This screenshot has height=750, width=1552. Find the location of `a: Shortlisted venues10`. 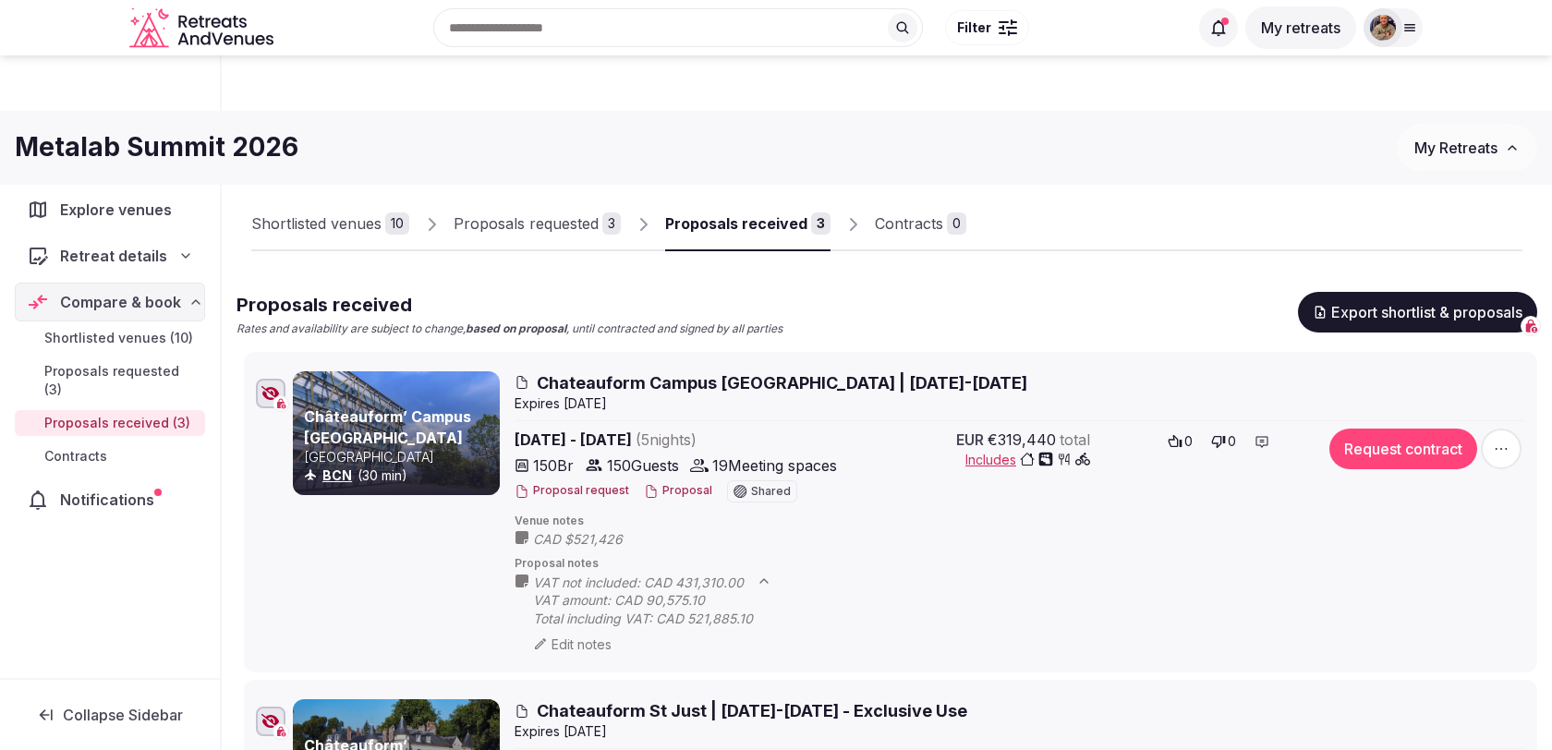

a: Shortlisted venues10 is located at coordinates (330, 224).